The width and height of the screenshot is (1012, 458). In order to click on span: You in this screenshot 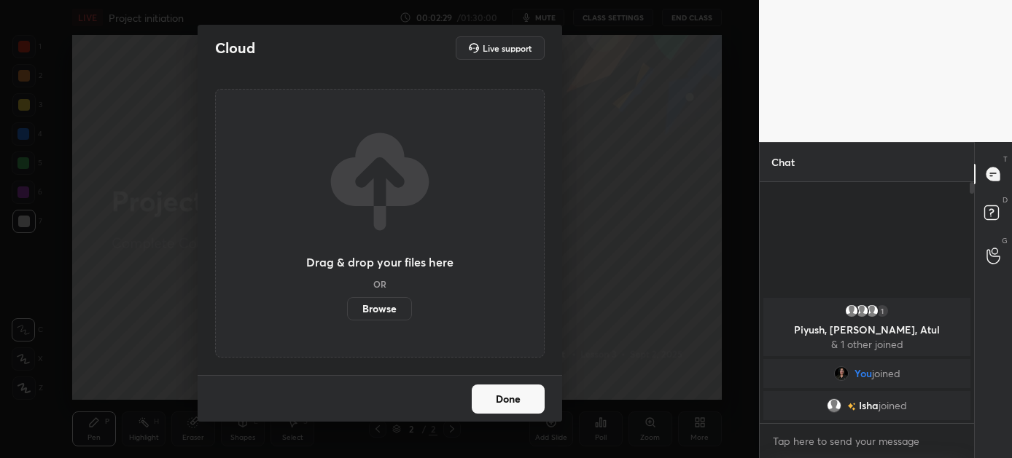, I will do `click(863, 374)`.